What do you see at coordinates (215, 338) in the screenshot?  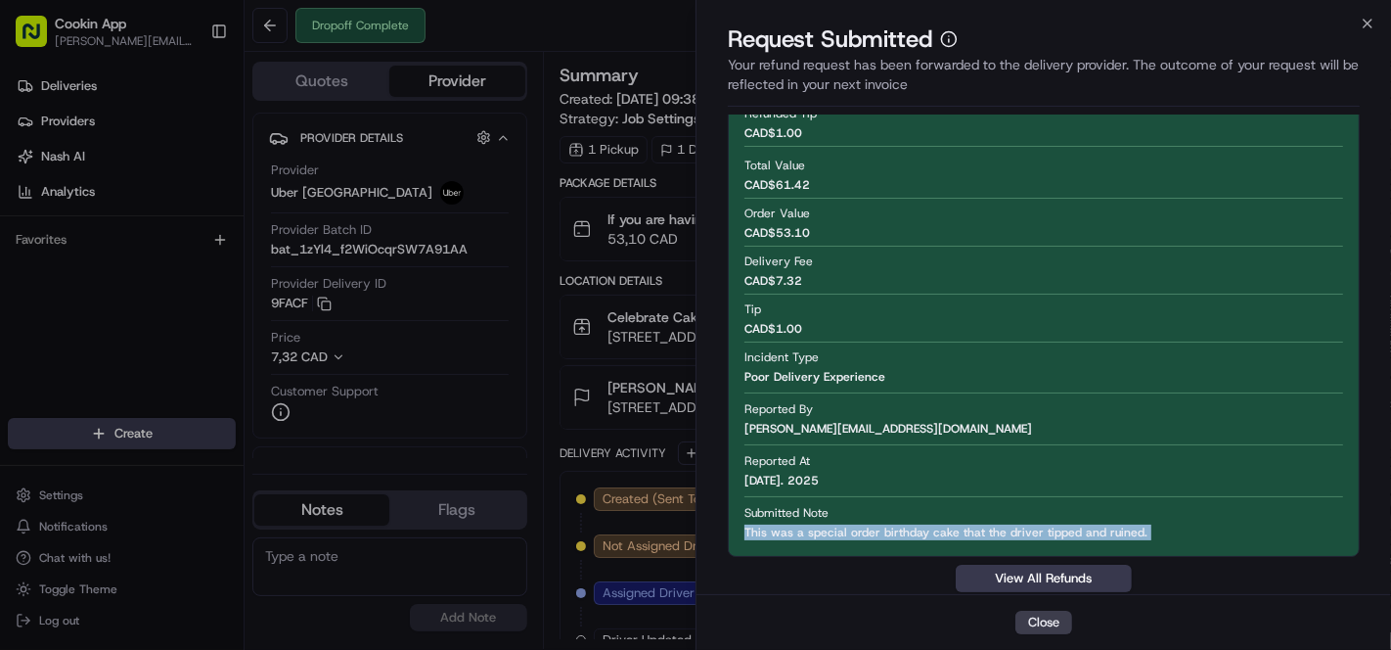 I see `span: Pylon` at bounding box center [215, 338].